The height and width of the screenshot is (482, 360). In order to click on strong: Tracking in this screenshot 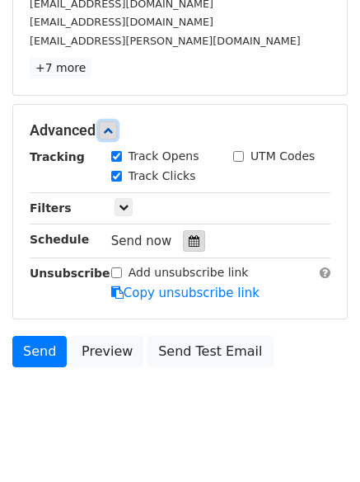, I will do `click(57, 157)`.